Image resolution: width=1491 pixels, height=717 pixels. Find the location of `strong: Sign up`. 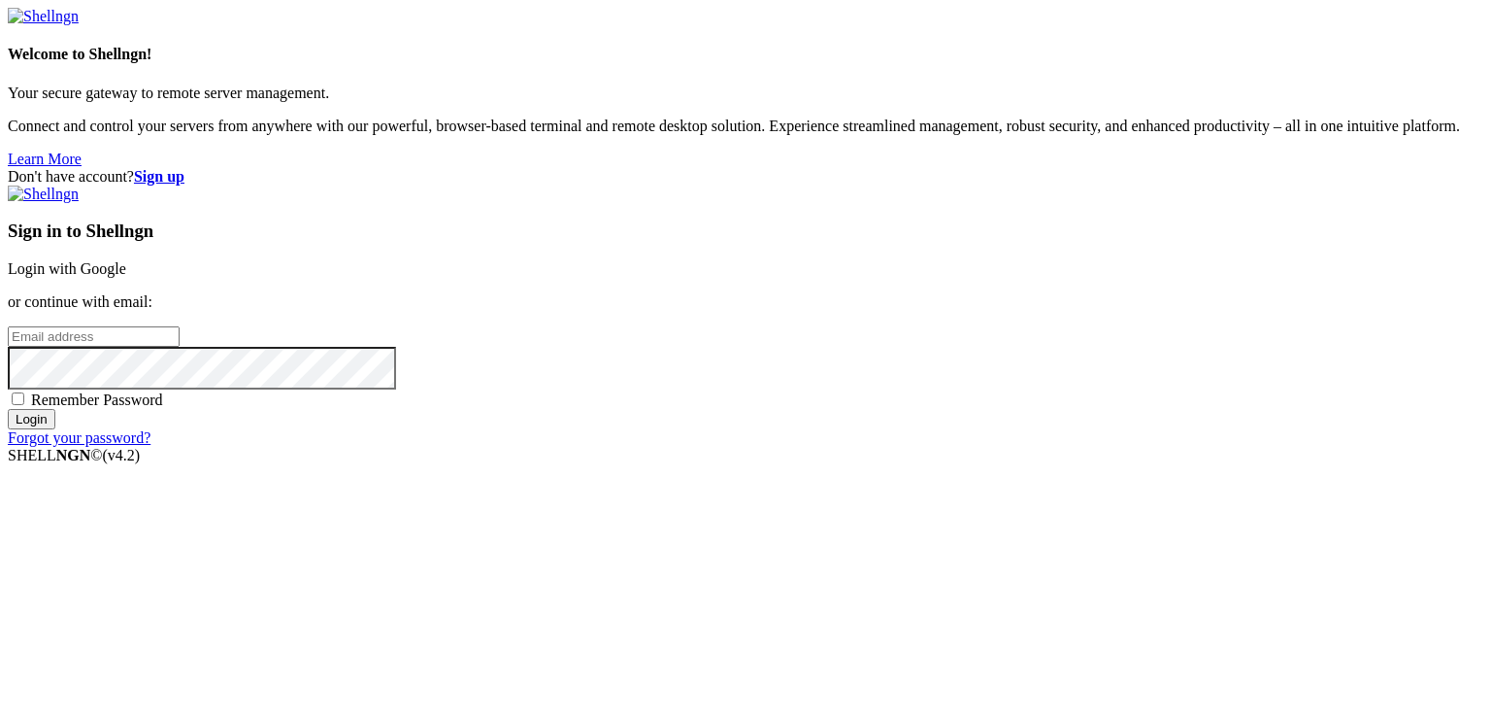

strong: Sign up is located at coordinates (159, 176).